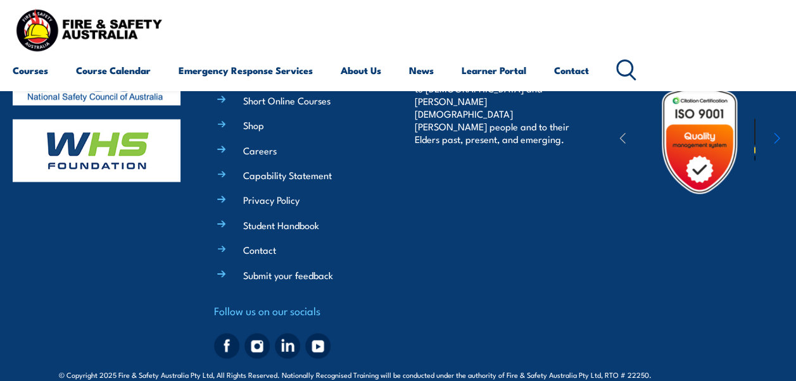 The image size is (796, 381). What do you see at coordinates (287, 174) in the screenshot?
I see `a: Capability Statement` at bounding box center [287, 174].